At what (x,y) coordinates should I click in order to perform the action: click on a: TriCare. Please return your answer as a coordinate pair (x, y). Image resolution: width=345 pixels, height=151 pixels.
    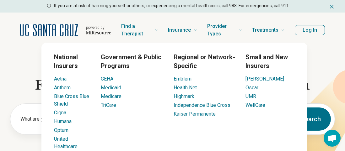
    Looking at the image, I should click on (108, 105).